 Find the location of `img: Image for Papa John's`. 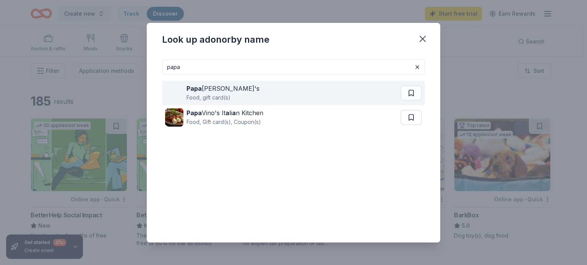

img: Image for Papa John's is located at coordinates (174, 93).